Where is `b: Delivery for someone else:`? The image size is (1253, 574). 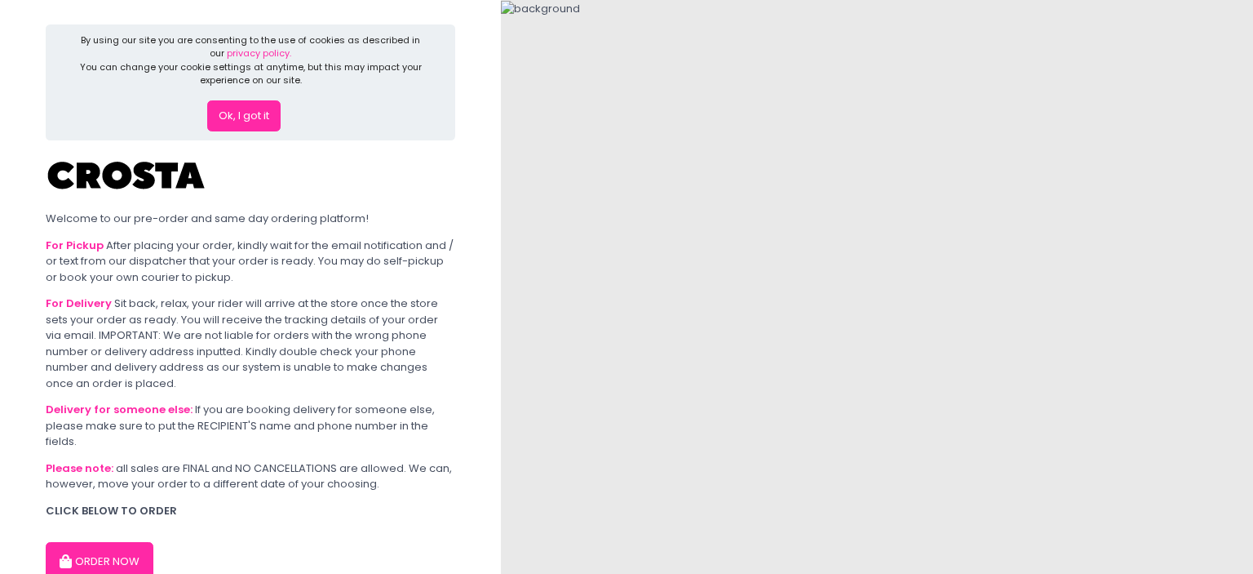
b: Delivery for someone else: is located at coordinates (119, 409).